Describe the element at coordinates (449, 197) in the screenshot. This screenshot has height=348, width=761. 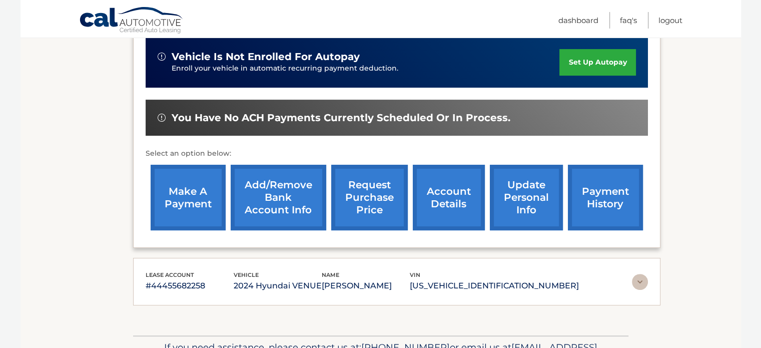
I see `a: account details` at that location.